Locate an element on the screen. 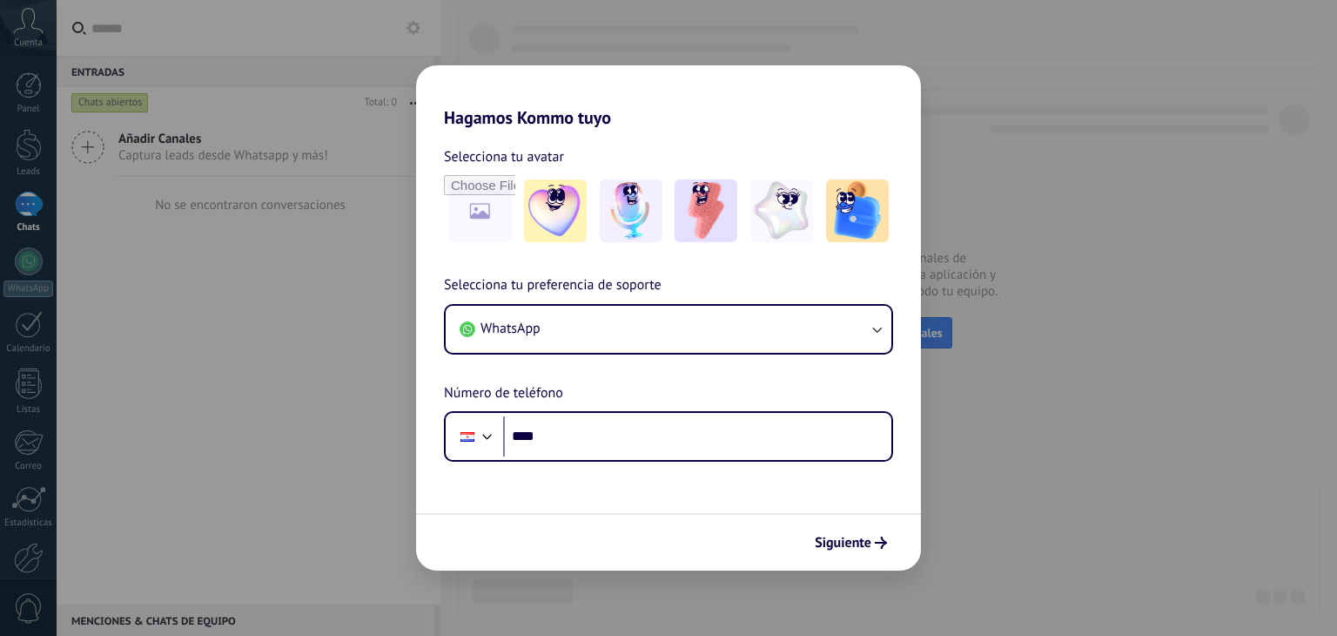 The image size is (1337, 636). div: Paraguay: + 595 is located at coordinates (468, 436).